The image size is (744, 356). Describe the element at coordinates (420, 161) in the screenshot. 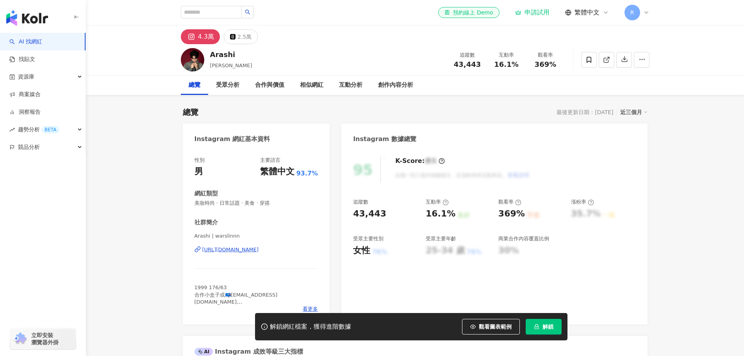

I see `div: K-Score :` at that location.